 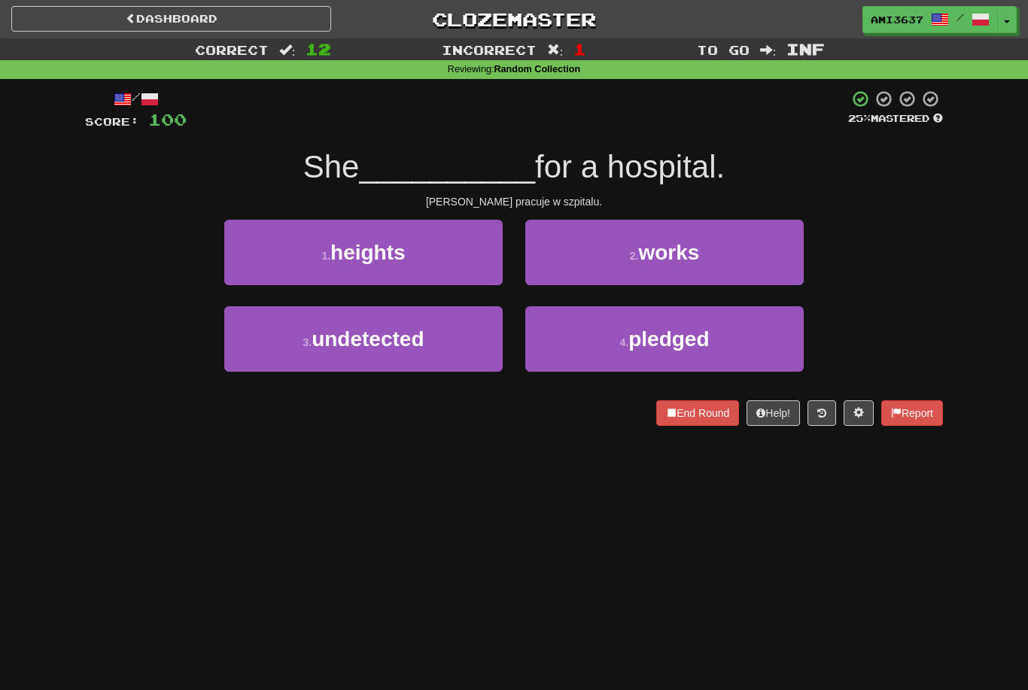 What do you see at coordinates (363, 339) in the screenshot?
I see `button: 3.undetected` at bounding box center [363, 339].